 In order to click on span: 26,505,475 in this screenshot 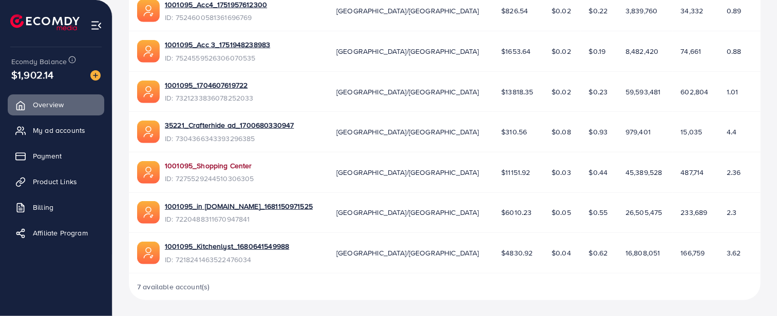, I will do `click(644, 213)`.